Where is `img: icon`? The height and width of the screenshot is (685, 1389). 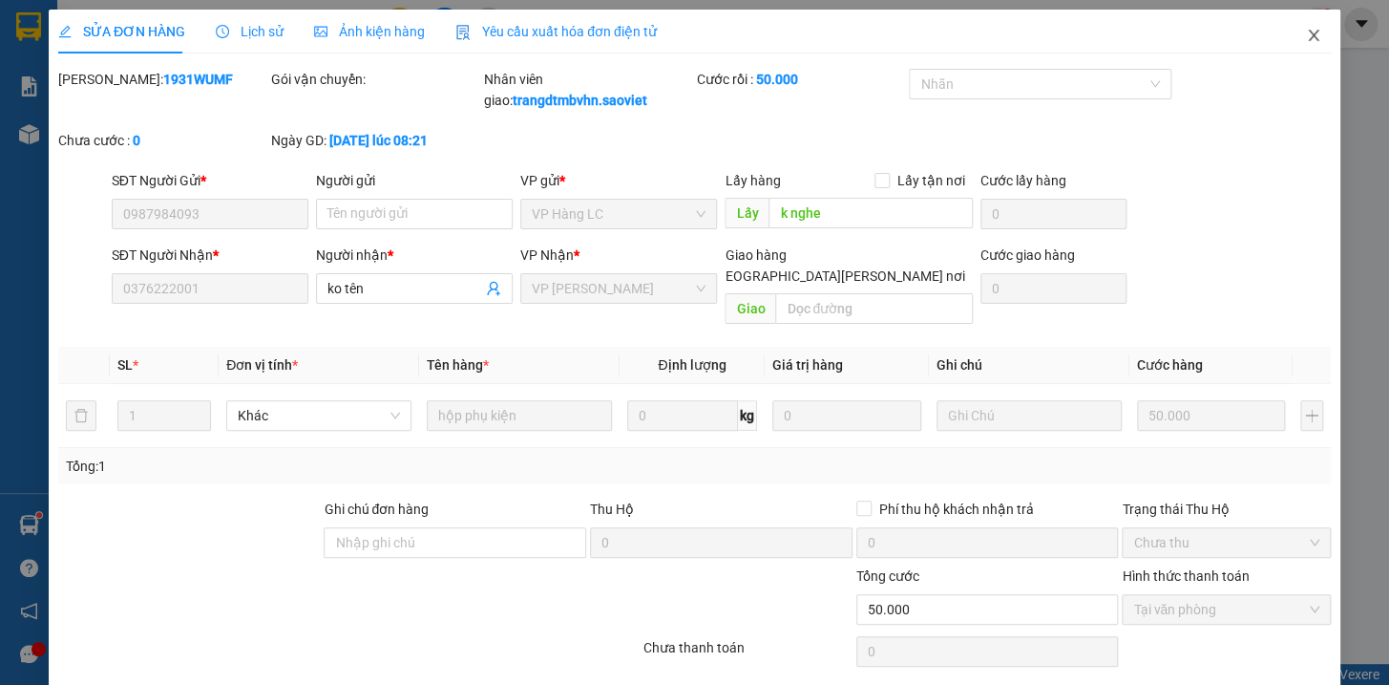
img: icon is located at coordinates (463, 32).